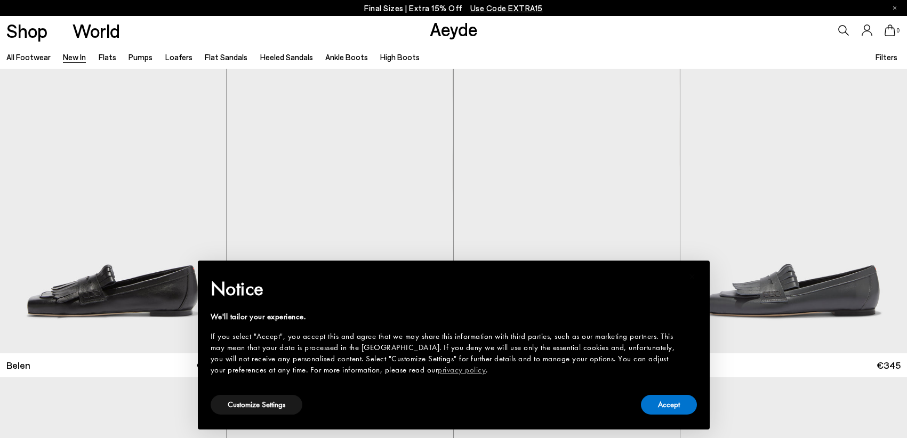  Describe the element at coordinates (347, 57) in the screenshot. I see `a: Ankle Boots` at that location.